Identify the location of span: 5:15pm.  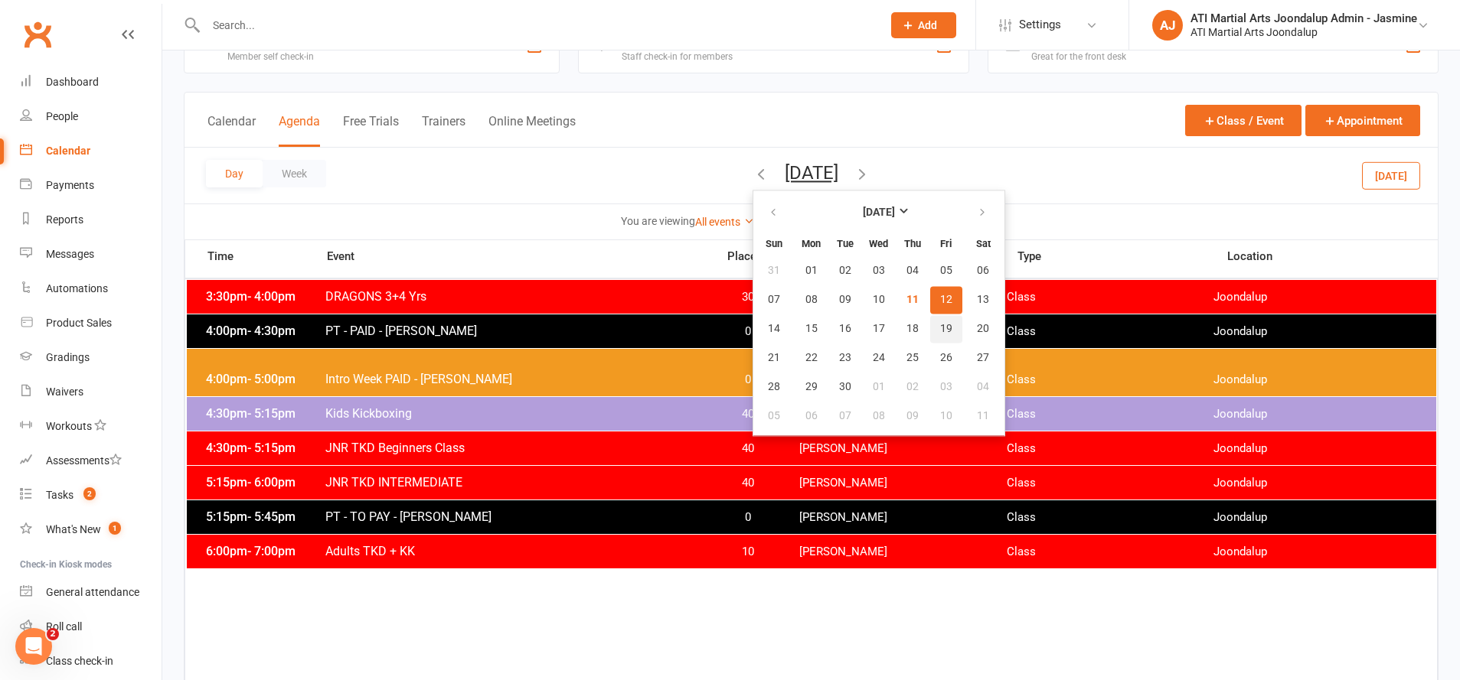
(263, 517).